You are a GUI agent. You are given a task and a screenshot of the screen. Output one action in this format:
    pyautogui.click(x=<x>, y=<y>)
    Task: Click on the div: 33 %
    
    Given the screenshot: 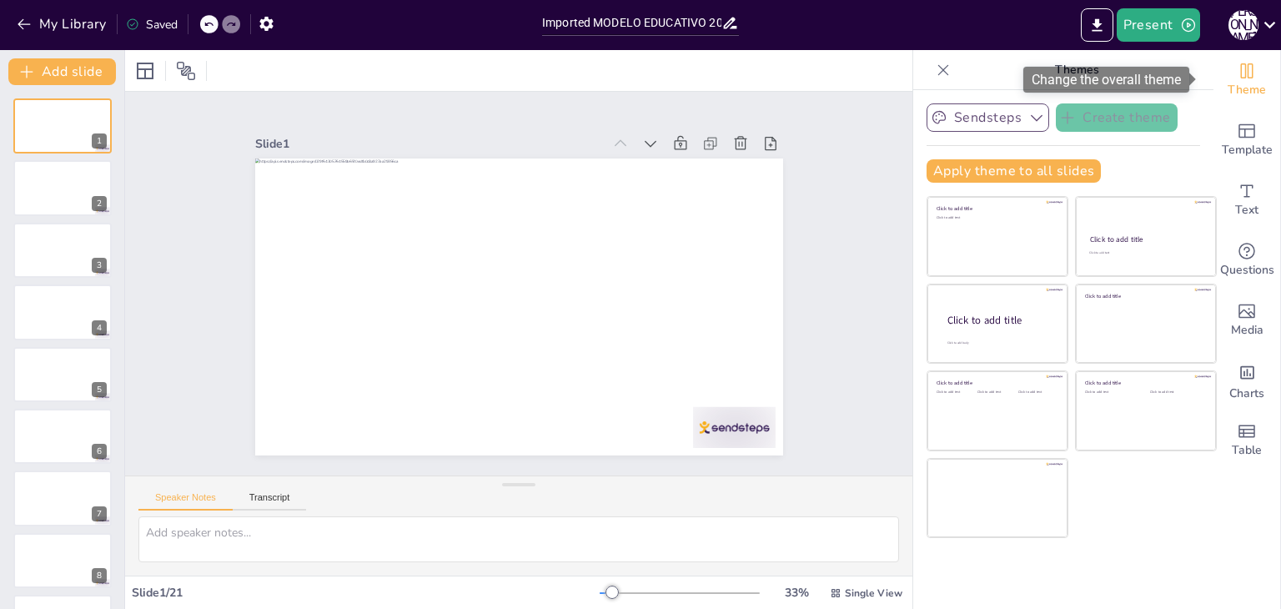 What is the action you would take?
    pyautogui.click(x=797, y=592)
    